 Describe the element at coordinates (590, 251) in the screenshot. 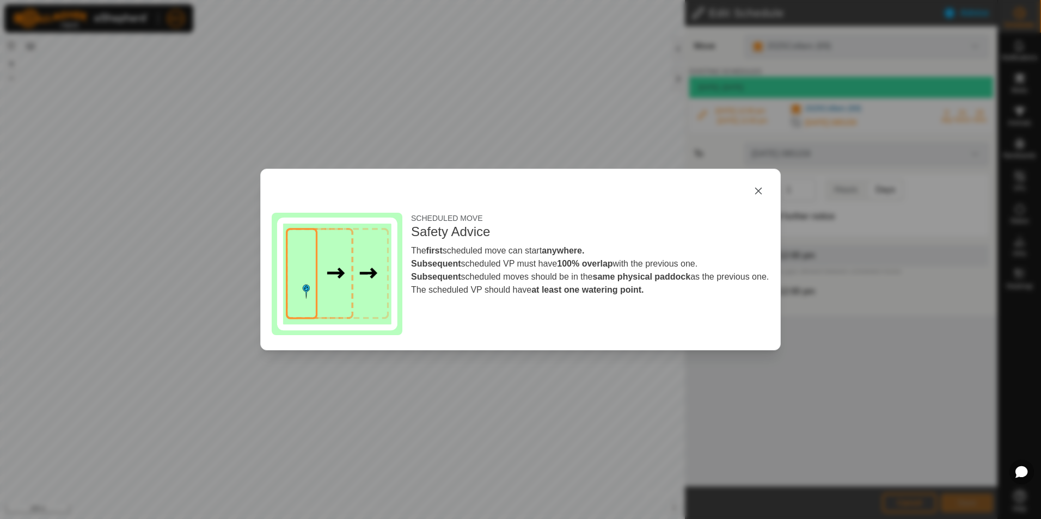

I see `li: The scheduled move can start` at that location.